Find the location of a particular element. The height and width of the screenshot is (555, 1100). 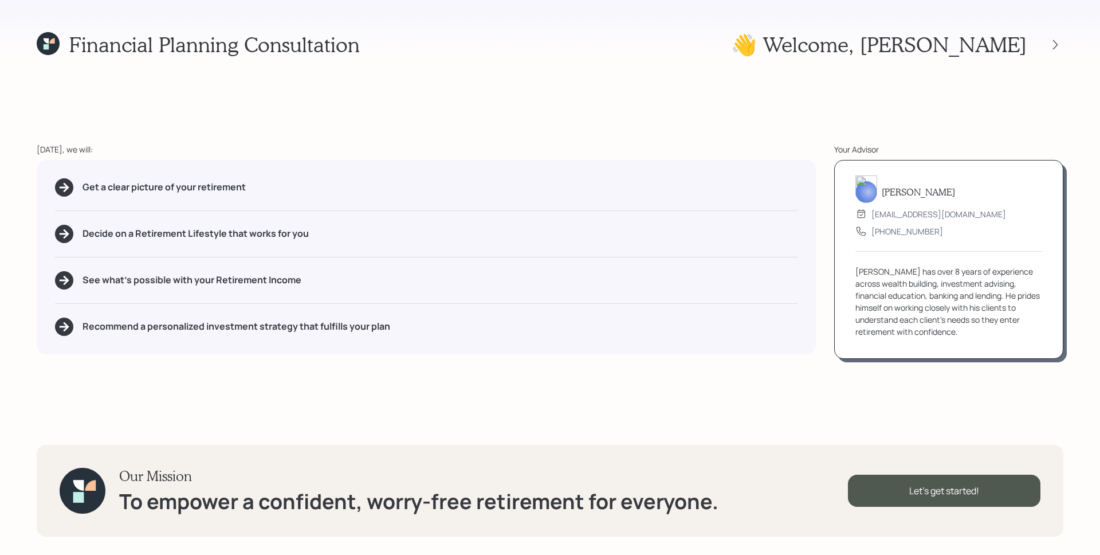

div: Your Advisor is located at coordinates (949, 149).